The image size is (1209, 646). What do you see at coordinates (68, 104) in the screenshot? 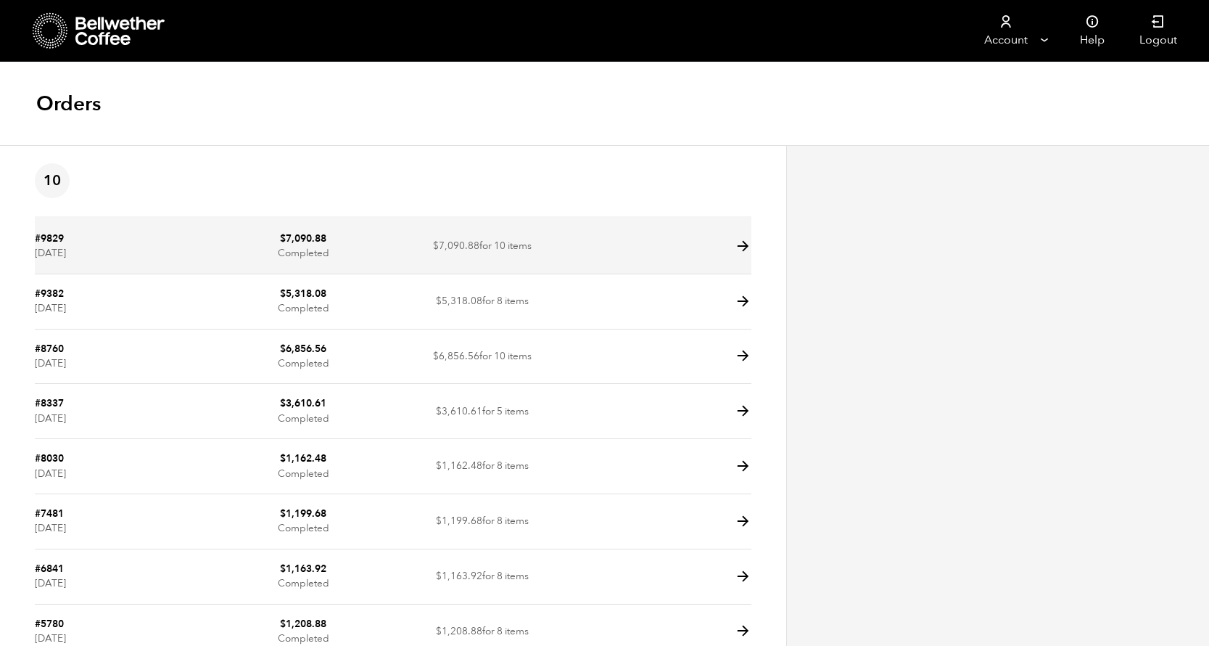
I see `h1: Orders` at bounding box center [68, 104].